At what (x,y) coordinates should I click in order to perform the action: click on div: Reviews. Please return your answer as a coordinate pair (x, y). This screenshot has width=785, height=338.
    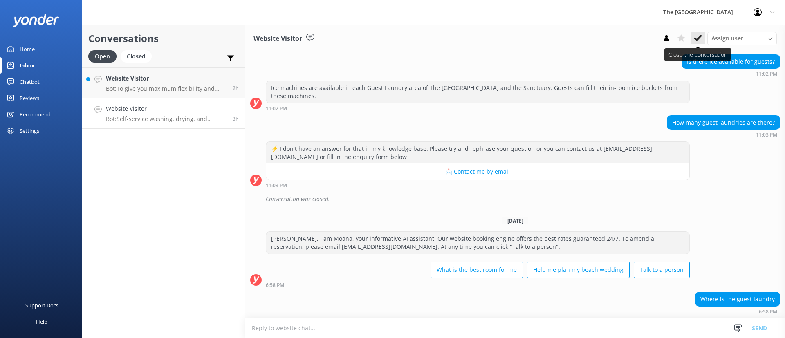
    Looking at the image, I should click on (29, 98).